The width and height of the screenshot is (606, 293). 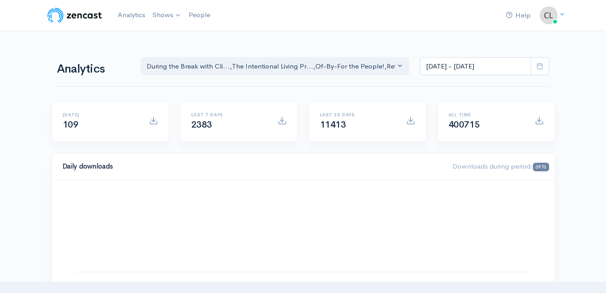 I want to click on div: During the Break with Cli... , The Intentional Living Pr... , Of-By-For the People! , Rethink - R..., so click(x=271, y=66).